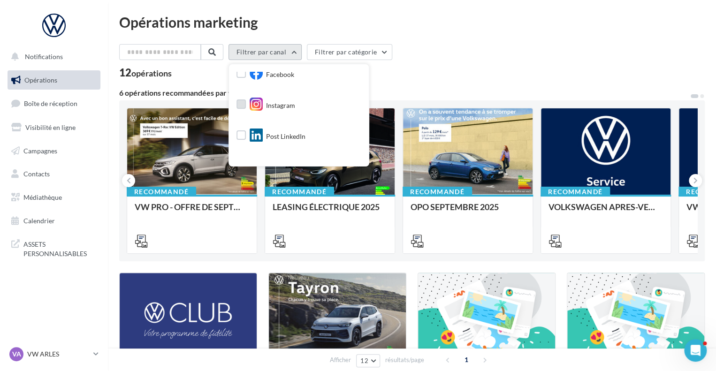 The height and width of the screenshot is (371, 716). I want to click on a: Contacts, so click(54, 174).